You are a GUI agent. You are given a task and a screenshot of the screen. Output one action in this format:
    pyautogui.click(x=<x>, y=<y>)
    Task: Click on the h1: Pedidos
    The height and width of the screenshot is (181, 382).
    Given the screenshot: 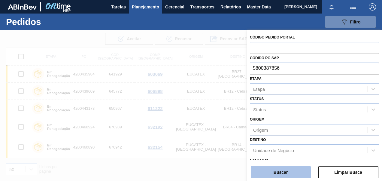 What is the action you would take?
    pyautogui.click(x=48, y=22)
    